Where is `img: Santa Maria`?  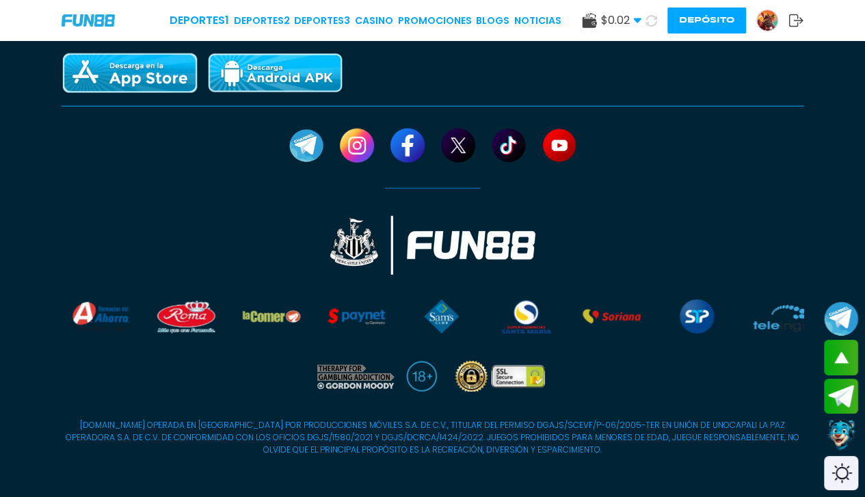
img: Santa Maria is located at coordinates (526, 316).